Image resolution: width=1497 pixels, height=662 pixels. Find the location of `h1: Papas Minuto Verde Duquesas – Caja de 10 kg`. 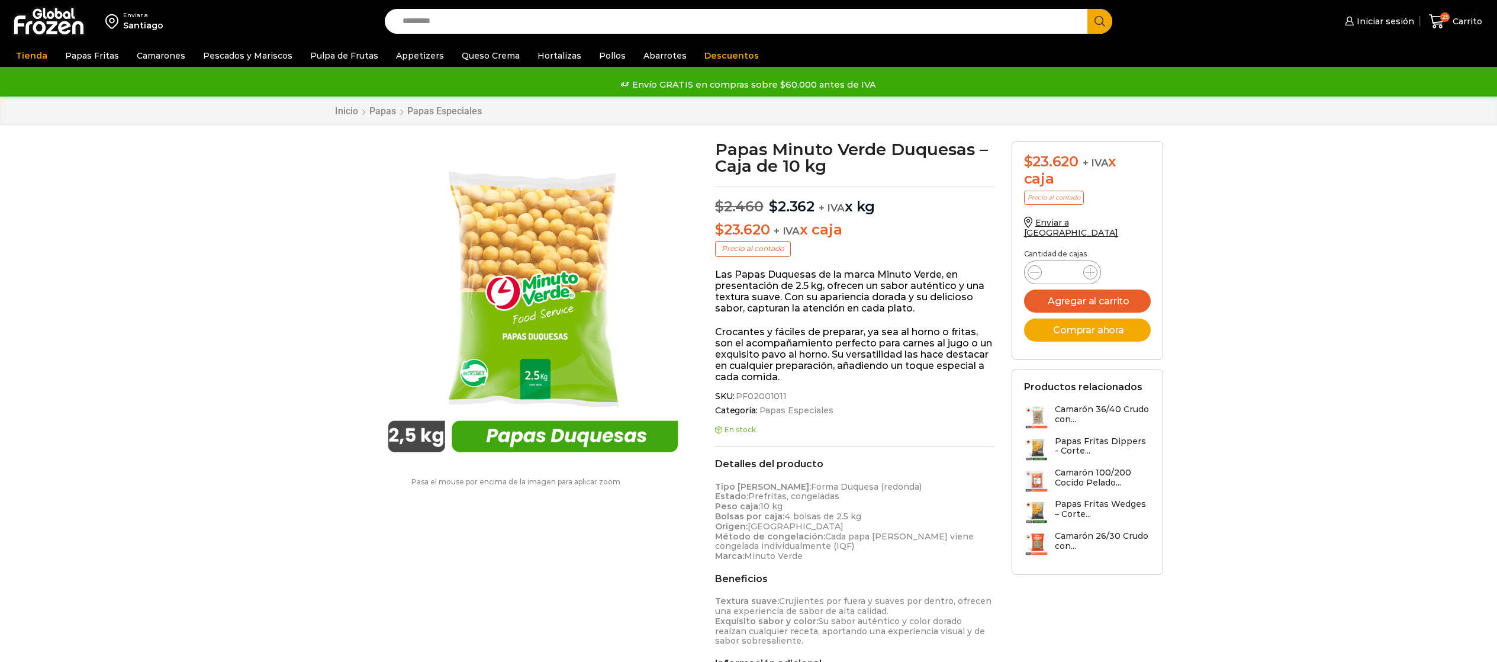

h1: Papas Minuto Verde Duquesas – Caja de 10 kg is located at coordinates (854, 157).